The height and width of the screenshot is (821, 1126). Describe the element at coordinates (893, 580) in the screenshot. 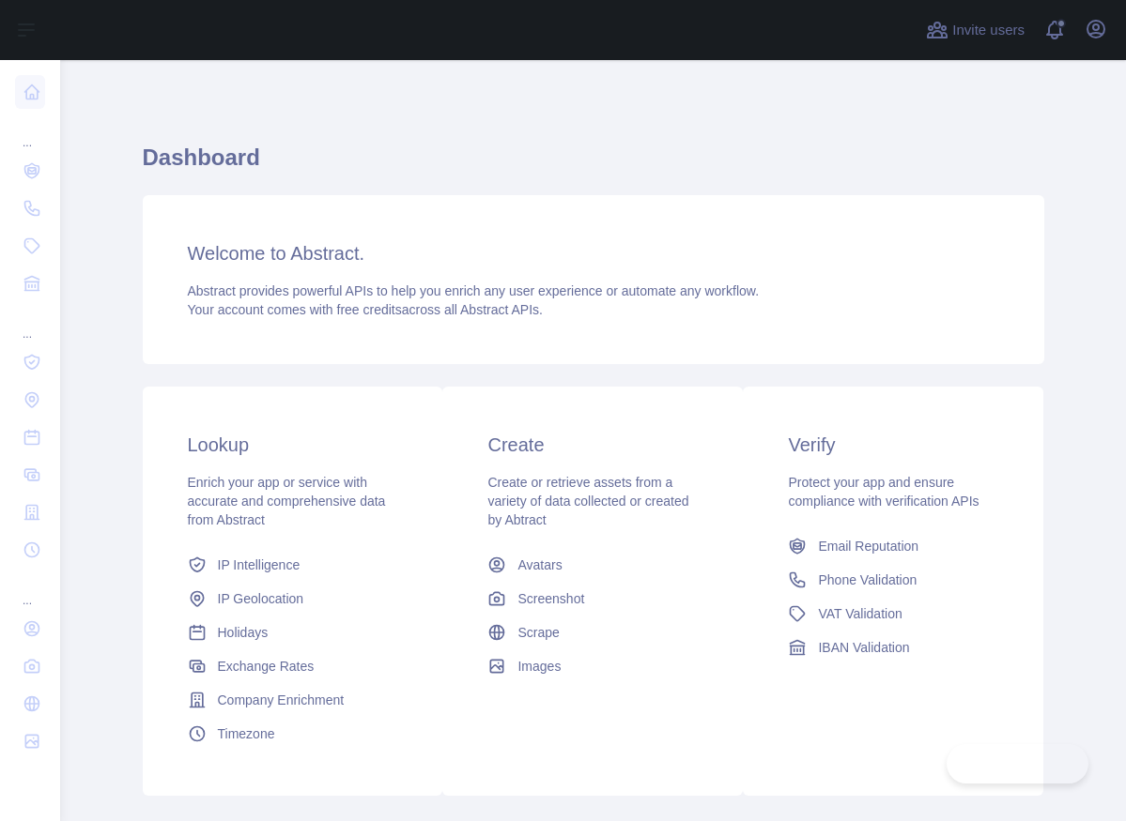

I see `a: Phone Validation` at that location.